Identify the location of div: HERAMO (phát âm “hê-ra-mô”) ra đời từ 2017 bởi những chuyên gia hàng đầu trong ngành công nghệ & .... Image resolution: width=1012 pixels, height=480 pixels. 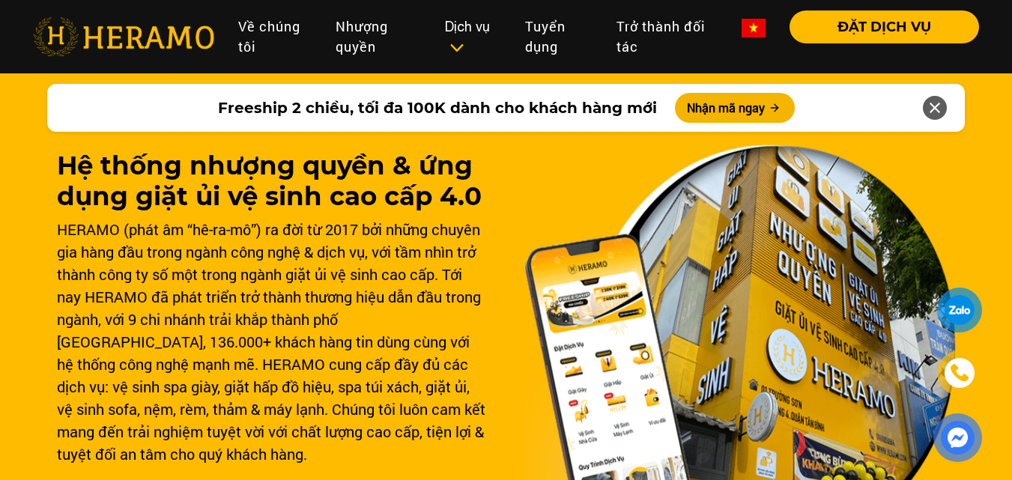
(273, 342).